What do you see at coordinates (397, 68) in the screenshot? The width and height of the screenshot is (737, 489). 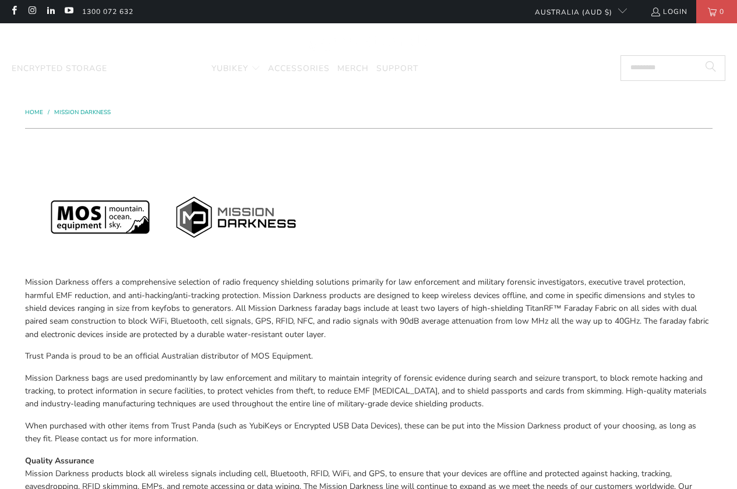 I see `span: Support` at bounding box center [397, 68].